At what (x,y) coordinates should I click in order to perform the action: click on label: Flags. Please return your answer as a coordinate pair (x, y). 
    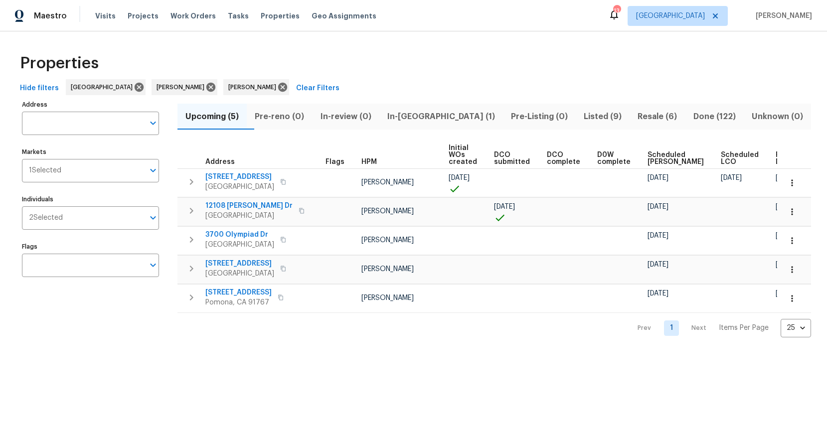
    Looking at the image, I should click on (90, 247).